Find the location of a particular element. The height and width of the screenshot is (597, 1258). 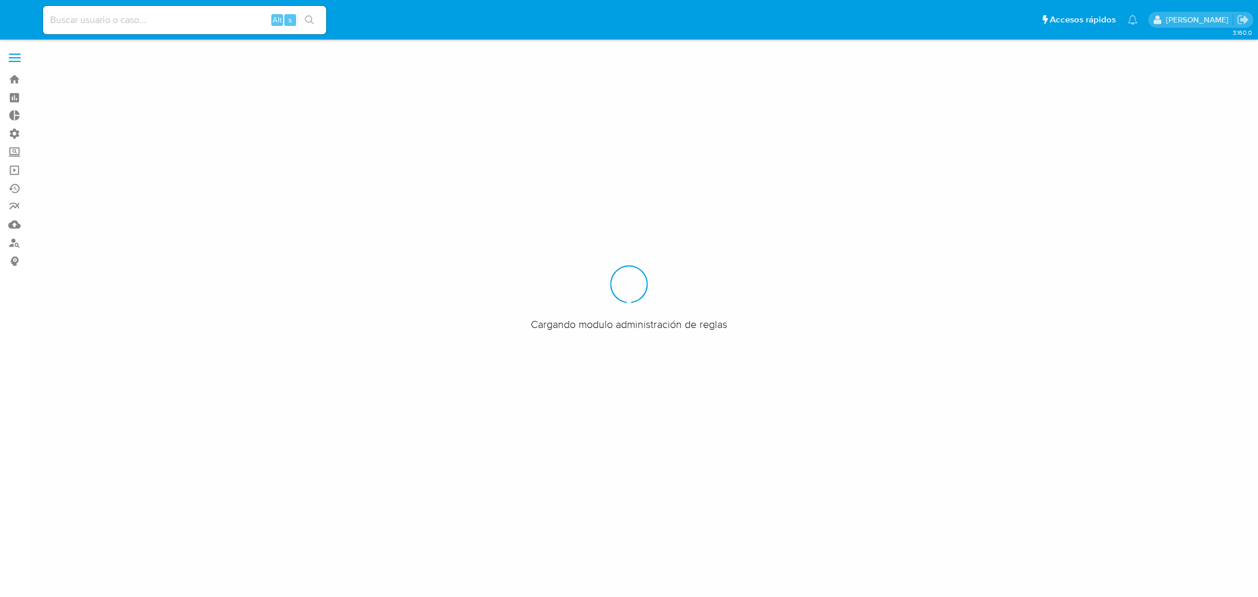

button: search-icon is located at coordinates (309, 20).